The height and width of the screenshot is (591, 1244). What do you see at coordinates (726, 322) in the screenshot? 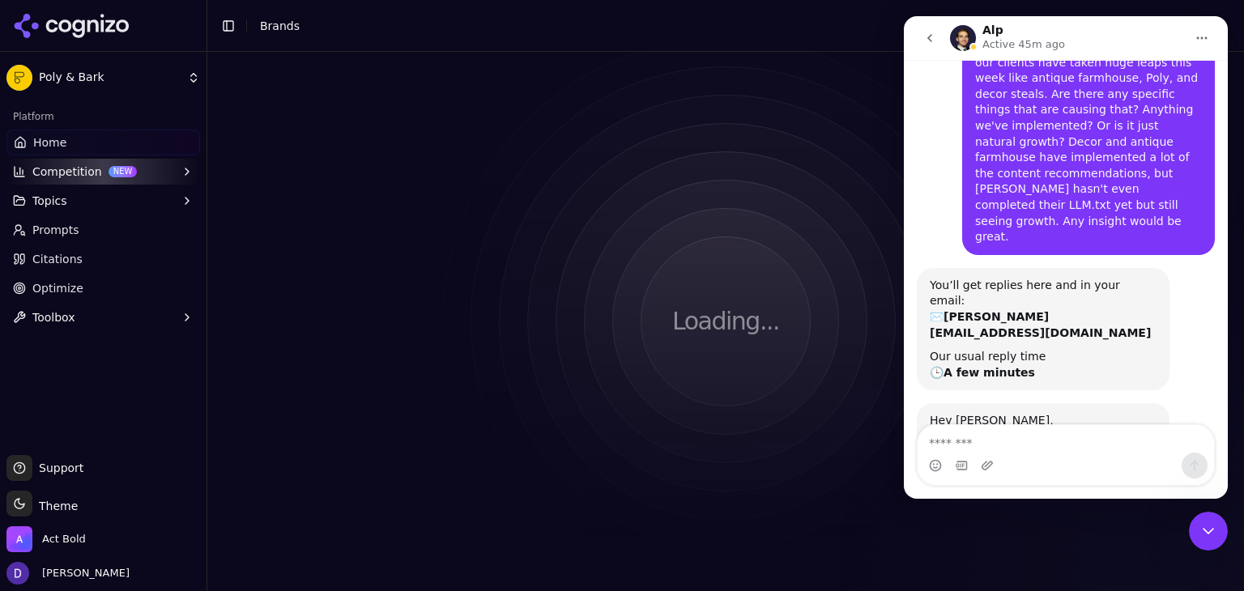
I see `p: Loading...` at bounding box center [726, 322].